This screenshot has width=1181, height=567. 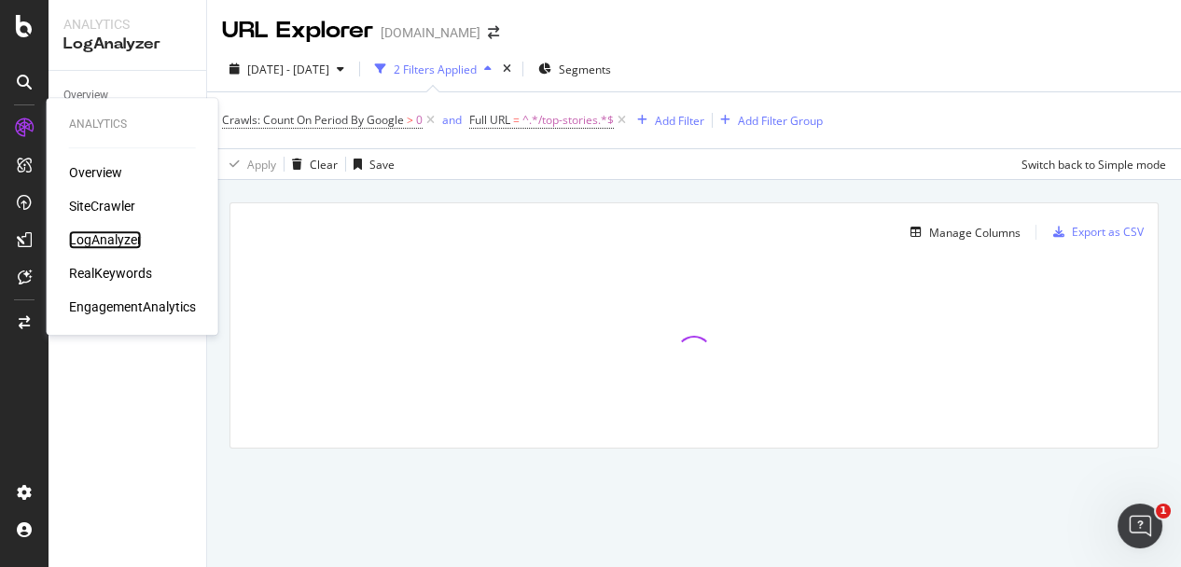 What do you see at coordinates (585, 69) in the screenshot?
I see `span: Segments` at bounding box center [585, 69].